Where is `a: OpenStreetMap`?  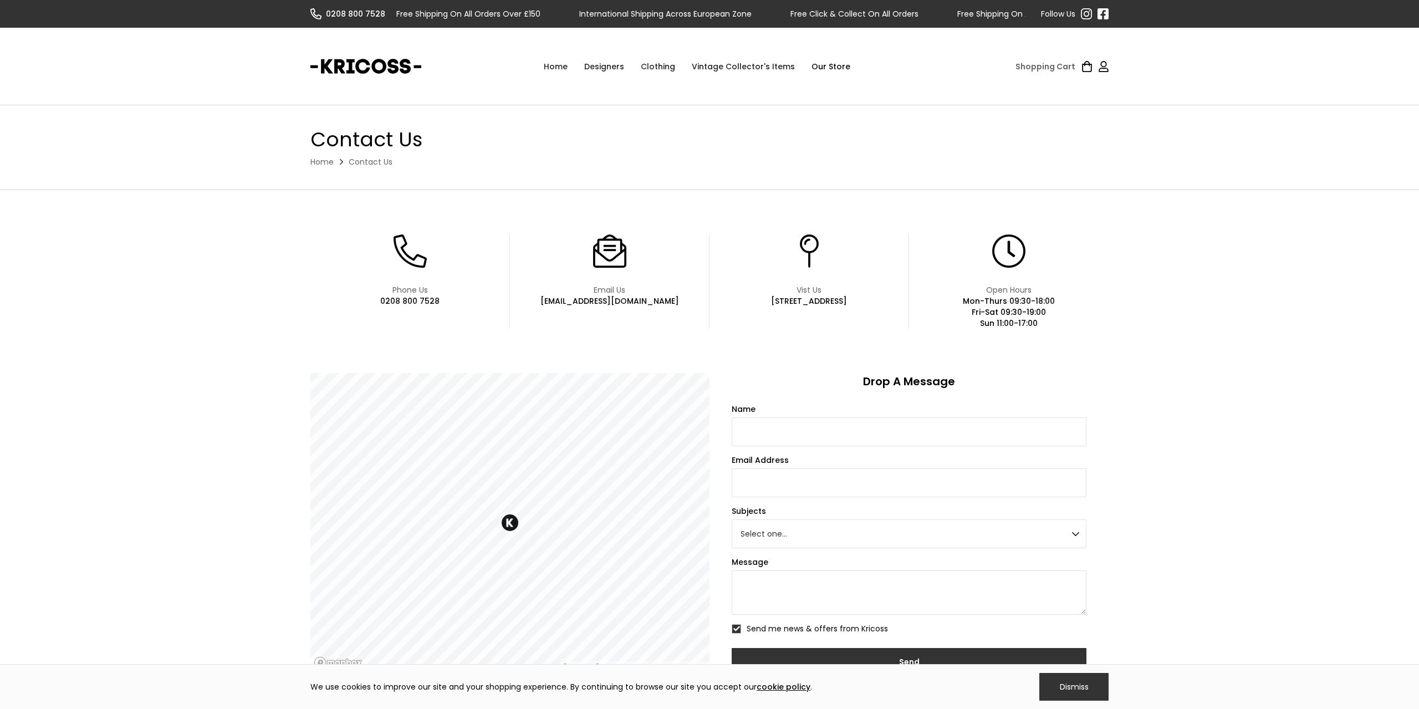
a: OpenStreetMap is located at coordinates (622, 667).